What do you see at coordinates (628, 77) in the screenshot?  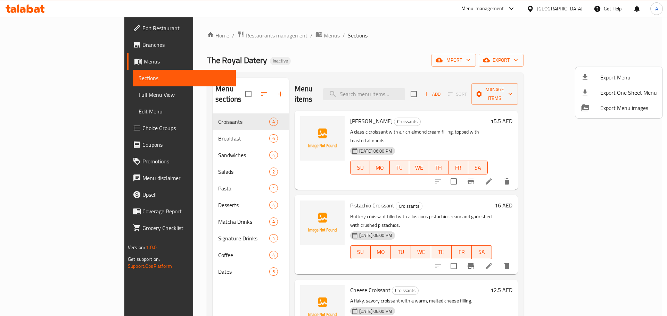 I see `span: Export Menu` at bounding box center [628, 77].